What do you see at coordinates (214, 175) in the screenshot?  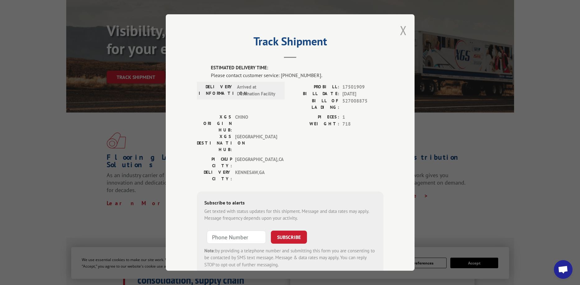 I see `label: DELIVERY CITY:` at bounding box center [214, 175].